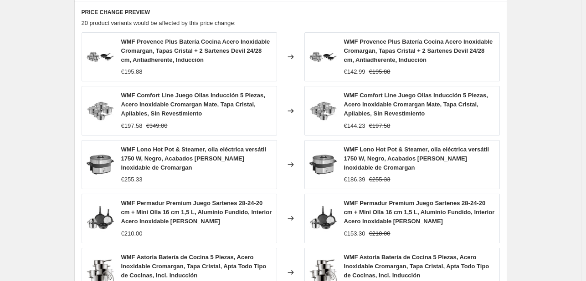  What do you see at coordinates (379, 72) in the screenshot?
I see `strike: €195.88` at bounding box center [379, 72].